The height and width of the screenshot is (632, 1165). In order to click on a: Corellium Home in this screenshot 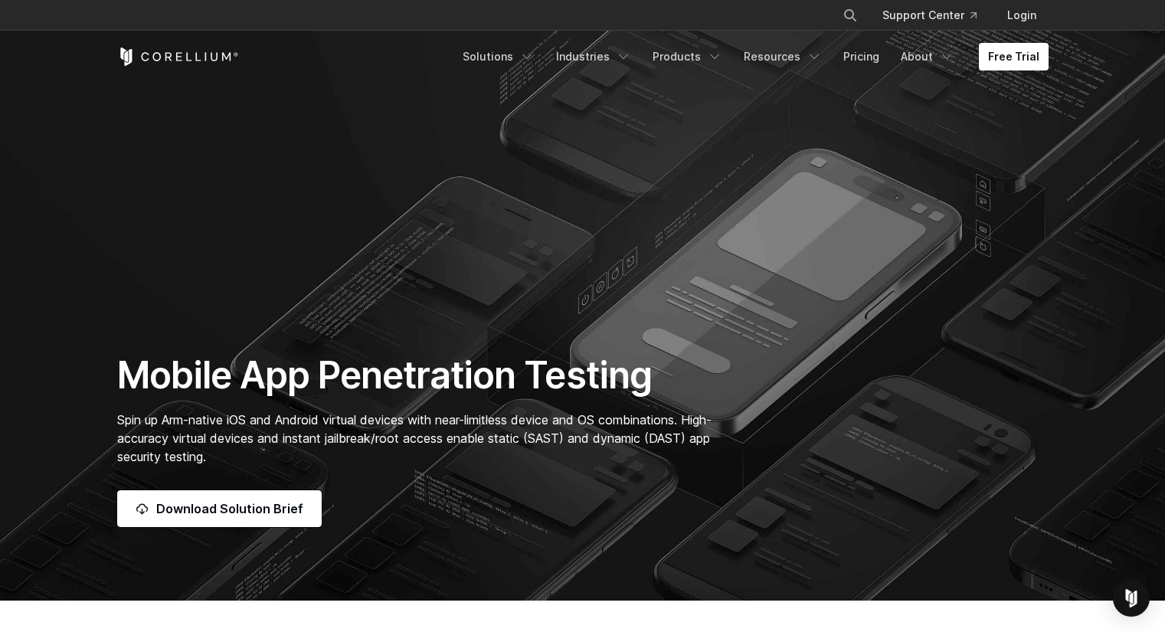, I will do `click(178, 57)`.